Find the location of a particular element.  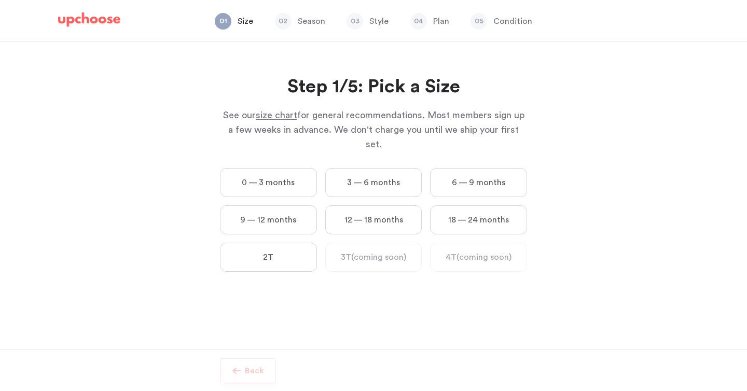

p: Size is located at coordinates (245, 21).